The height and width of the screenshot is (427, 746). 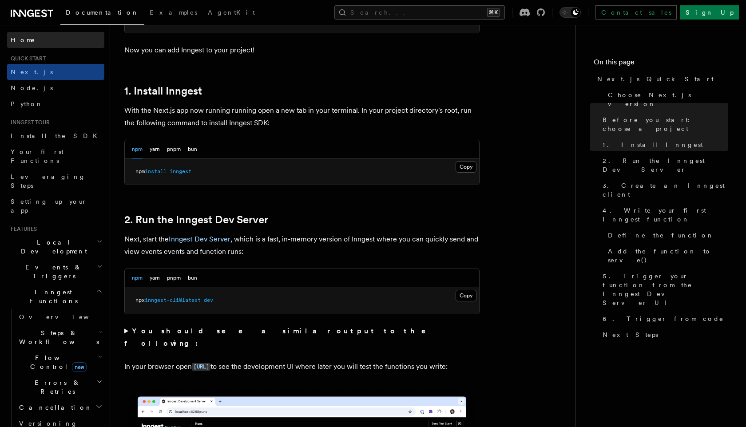 What do you see at coordinates (60, 387) in the screenshot?
I see `button: Errors & Retries` at bounding box center [60, 387].